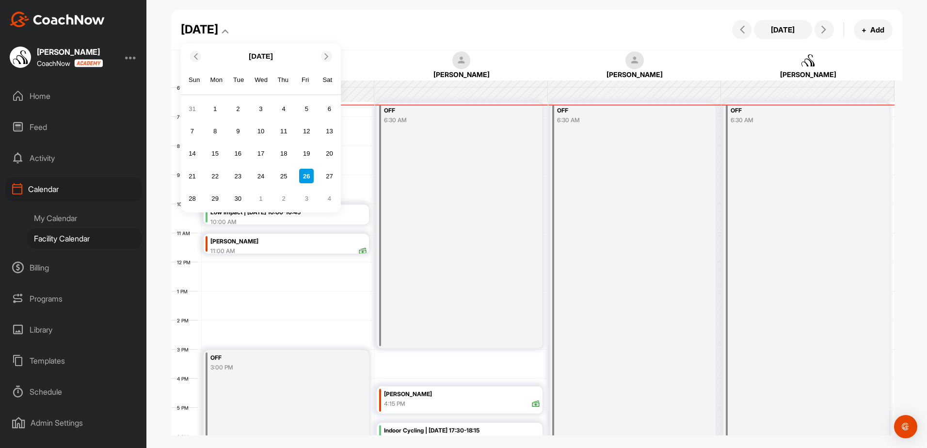 This screenshot has height=448, width=927. What do you see at coordinates (261, 154) in the screenshot?
I see `div: month 2025-09` at bounding box center [261, 154].